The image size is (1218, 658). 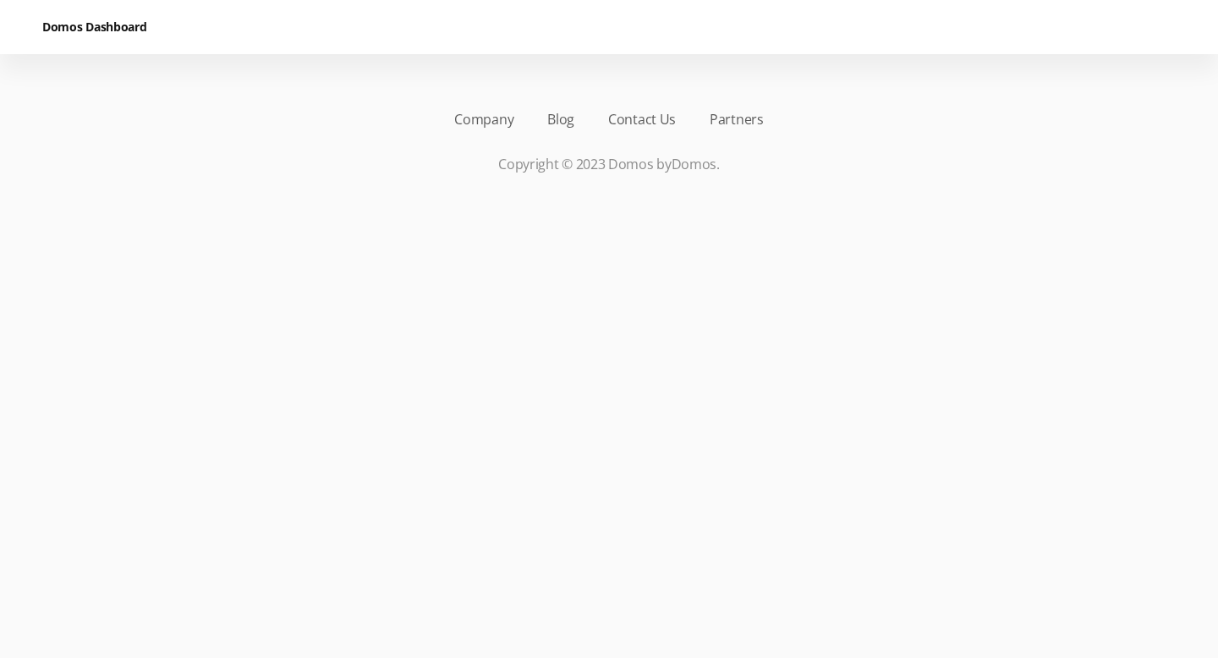 What do you see at coordinates (736, 119) in the screenshot?
I see `a: Partners` at bounding box center [736, 119].